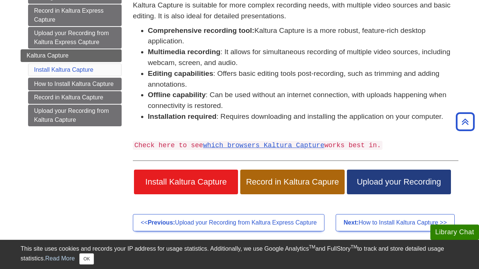  Describe the element at coordinates (303, 117) in the screenshot. I see `li: : Requires downloading and installing the application on your computer.` at that location.